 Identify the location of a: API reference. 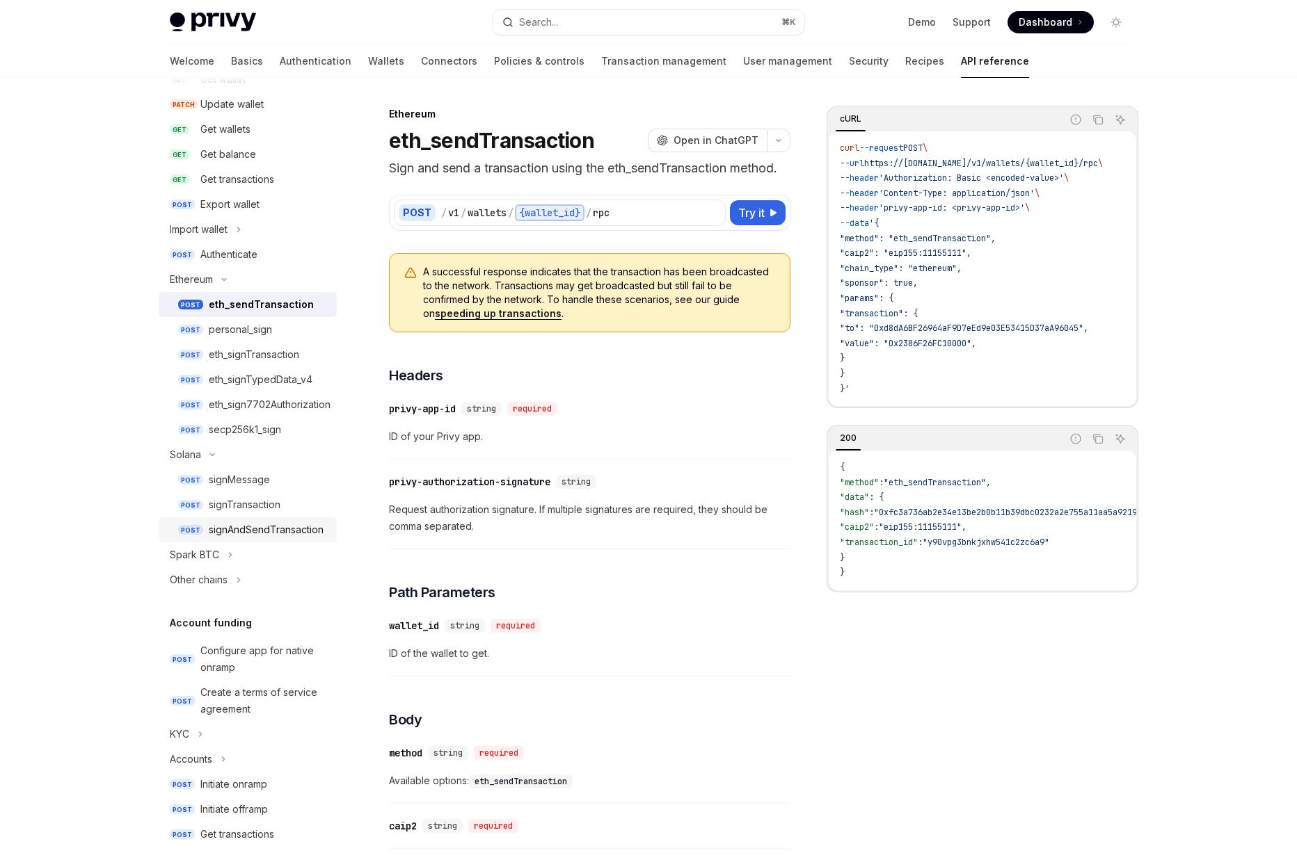
(995, 61).